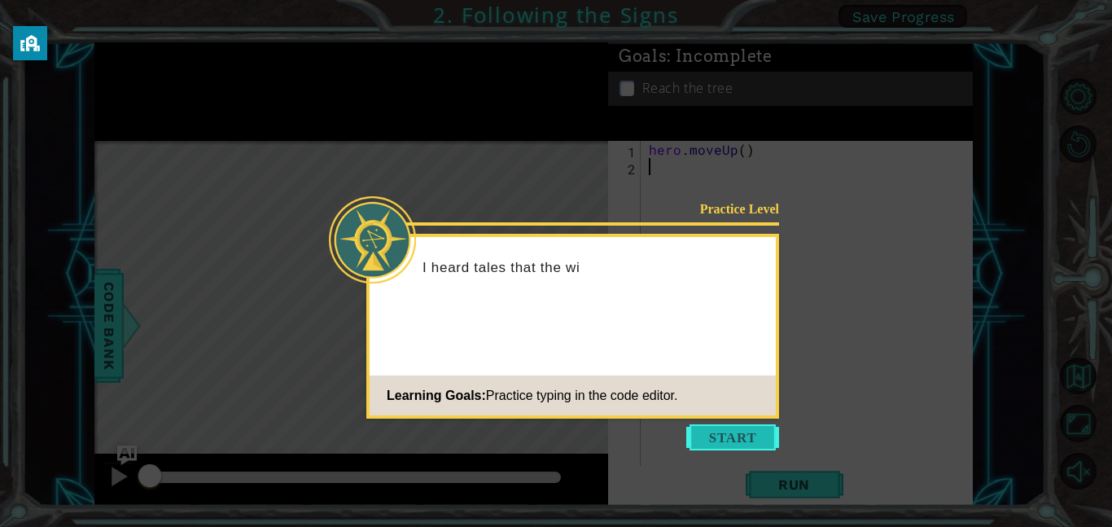 The height and width of the screenshot is (527, 1112). I want to click on div: Practice Level, so click(727, 208).